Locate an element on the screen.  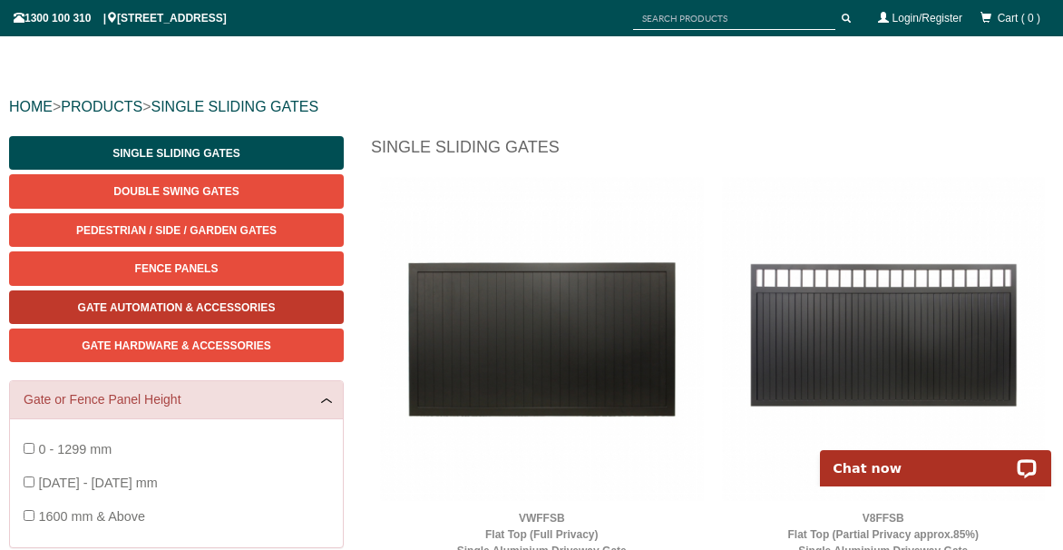
a: HOME is located at coordinates (31, 106).